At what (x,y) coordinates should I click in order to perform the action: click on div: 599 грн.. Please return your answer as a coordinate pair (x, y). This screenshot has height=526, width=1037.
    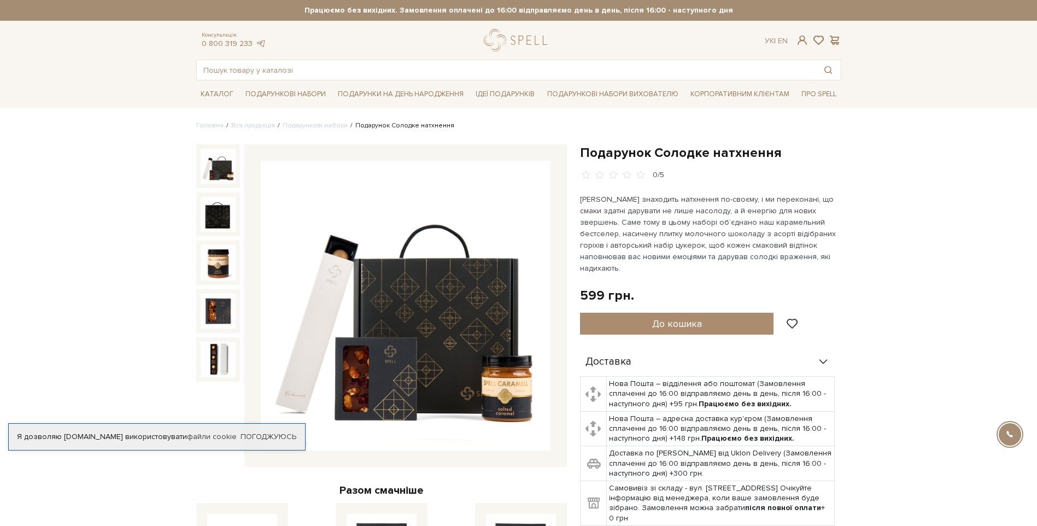
    Looking at the image, I should click on (607, 295).